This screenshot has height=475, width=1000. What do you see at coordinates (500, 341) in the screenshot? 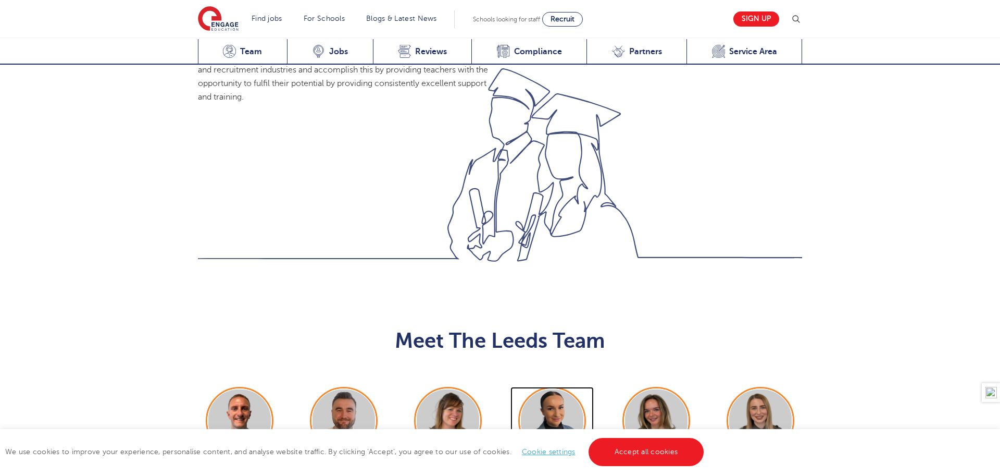
I see `h2: Meet The Leeds Team` at bounding box center [500, 341].